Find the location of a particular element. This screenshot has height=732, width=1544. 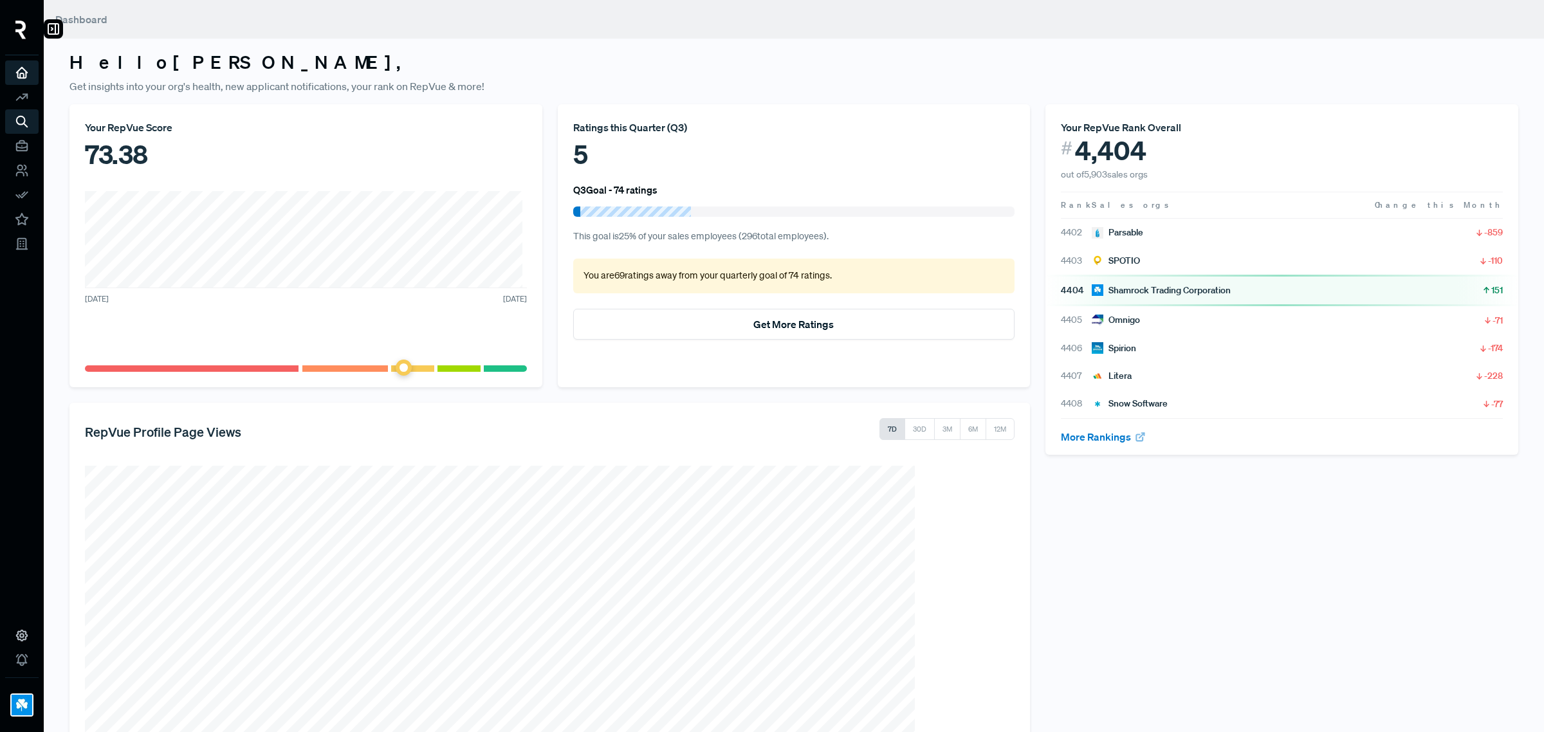

button: 12M is located at coordinates (1000, 429).